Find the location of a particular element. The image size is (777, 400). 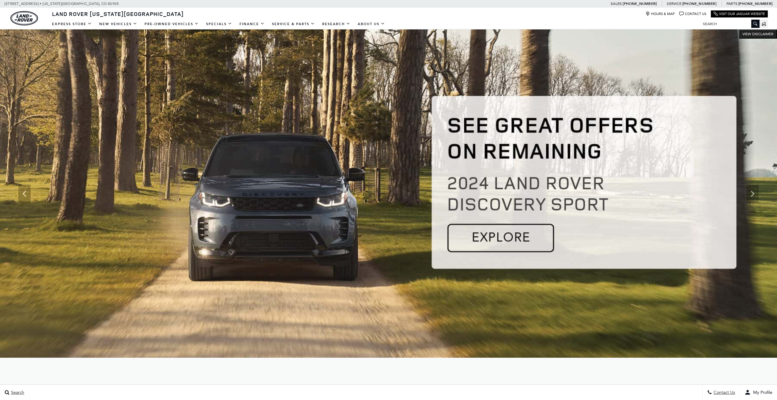

button: VIEW DISCLAIMER is located at coordinates (758, 34).